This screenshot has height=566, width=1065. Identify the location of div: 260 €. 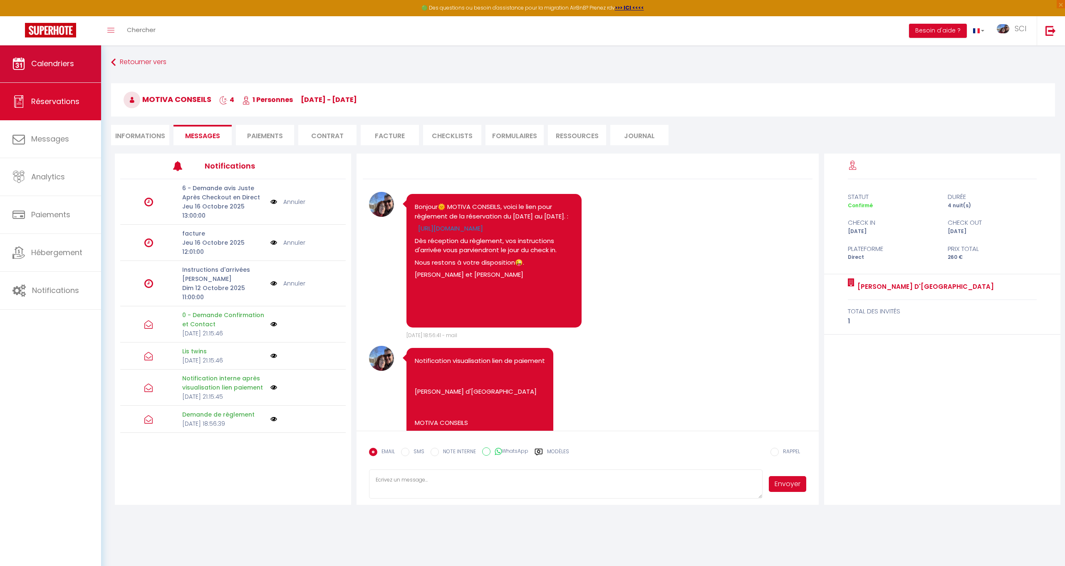
(992, 257).